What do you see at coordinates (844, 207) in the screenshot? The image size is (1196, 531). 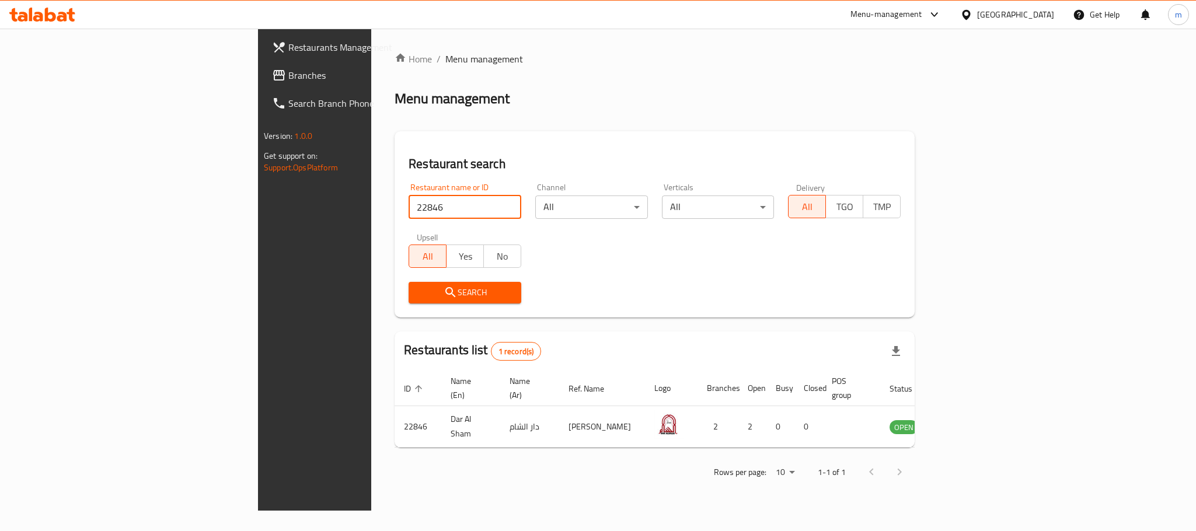 I see `button: TGO` at bounding box center [844, 207].